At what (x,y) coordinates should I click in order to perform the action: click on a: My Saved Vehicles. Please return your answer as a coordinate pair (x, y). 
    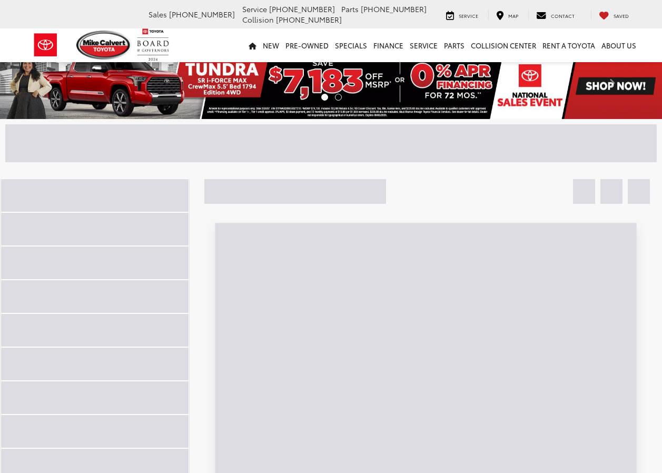
    Looking at the image, I should click on (613, 15).